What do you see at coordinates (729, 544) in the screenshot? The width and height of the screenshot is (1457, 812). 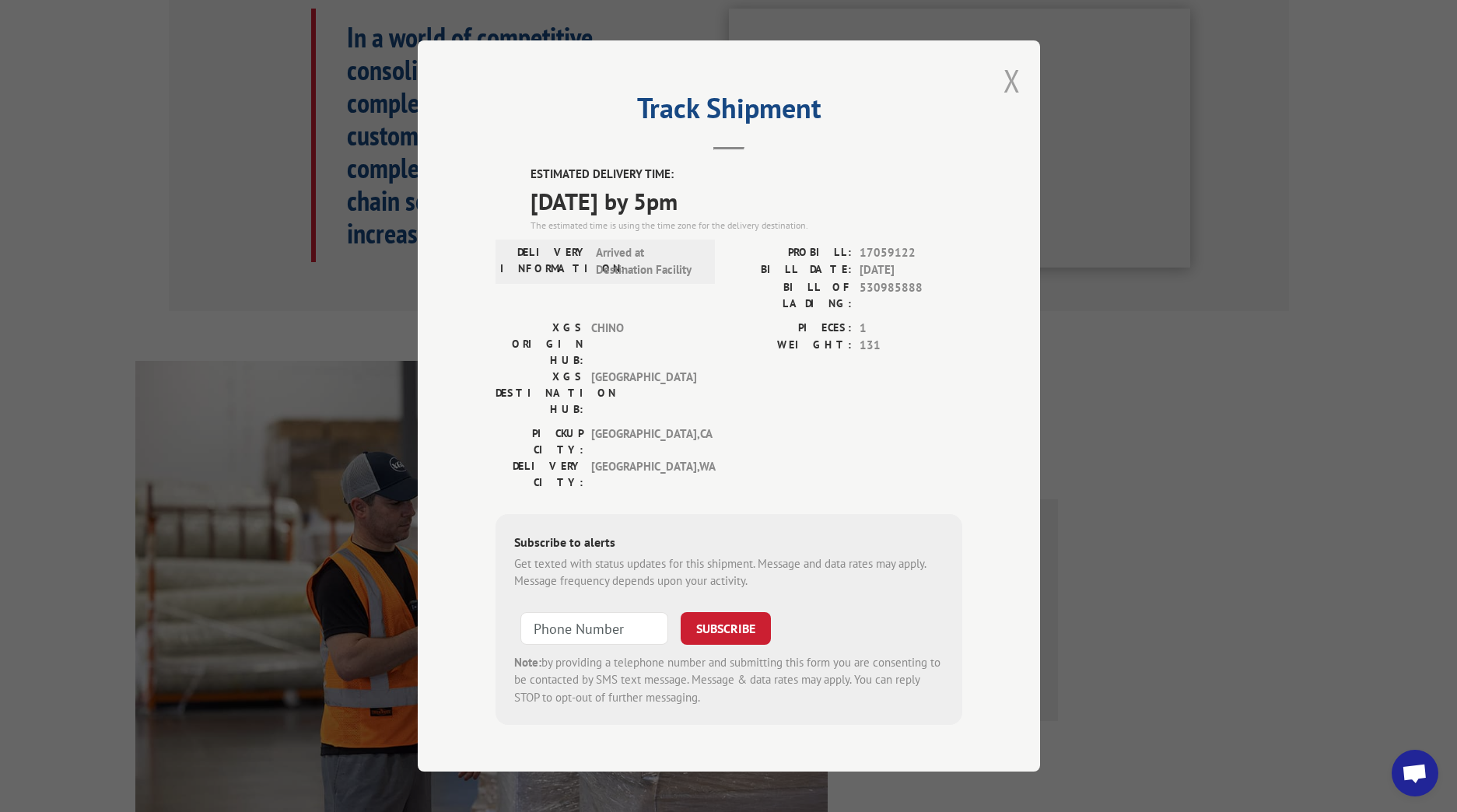 I see `div: Subscribe to alerts` at bounding box center [729, 544].